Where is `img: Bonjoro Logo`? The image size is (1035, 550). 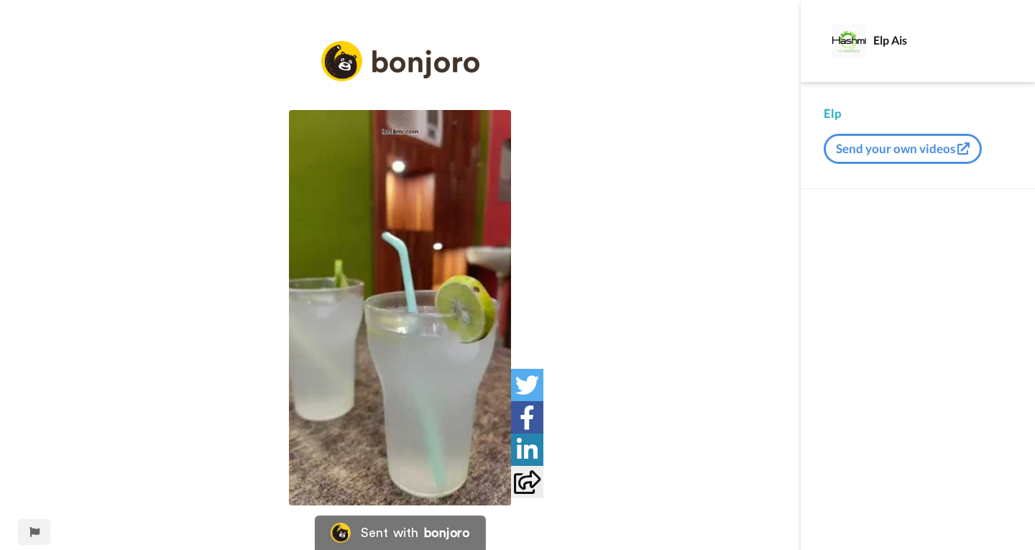
img: Bonjoro Logo is located at coordinates (341, 532).